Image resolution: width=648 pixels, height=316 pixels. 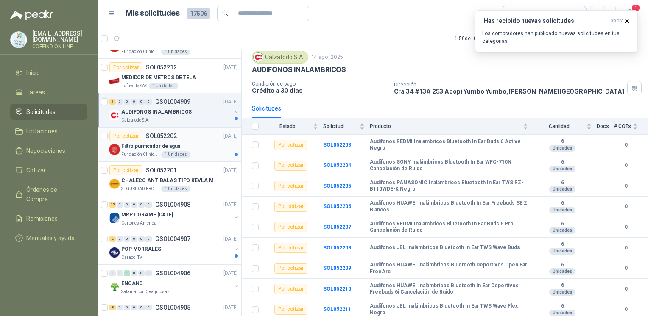 What do you see at coordinates (173, 205) in the screenshot?
I see `p: GSOL004908` at bounding box center [173, 205].